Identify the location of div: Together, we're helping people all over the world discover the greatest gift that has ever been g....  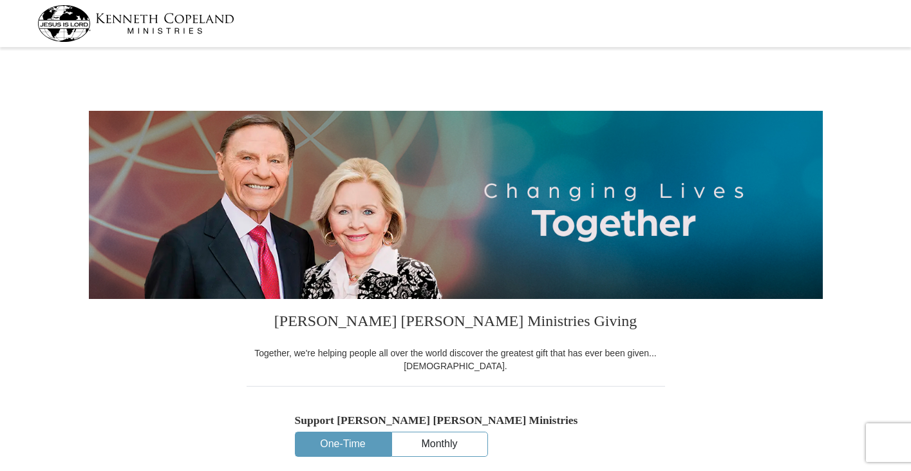
(456, 359).